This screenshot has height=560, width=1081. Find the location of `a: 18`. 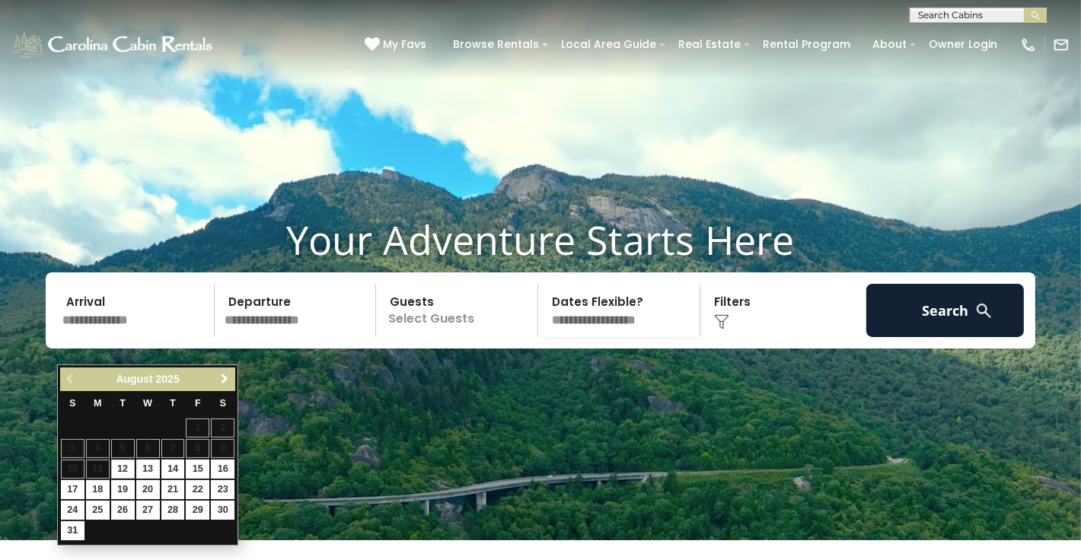

a: 18 is located at coordinates (97, 490).